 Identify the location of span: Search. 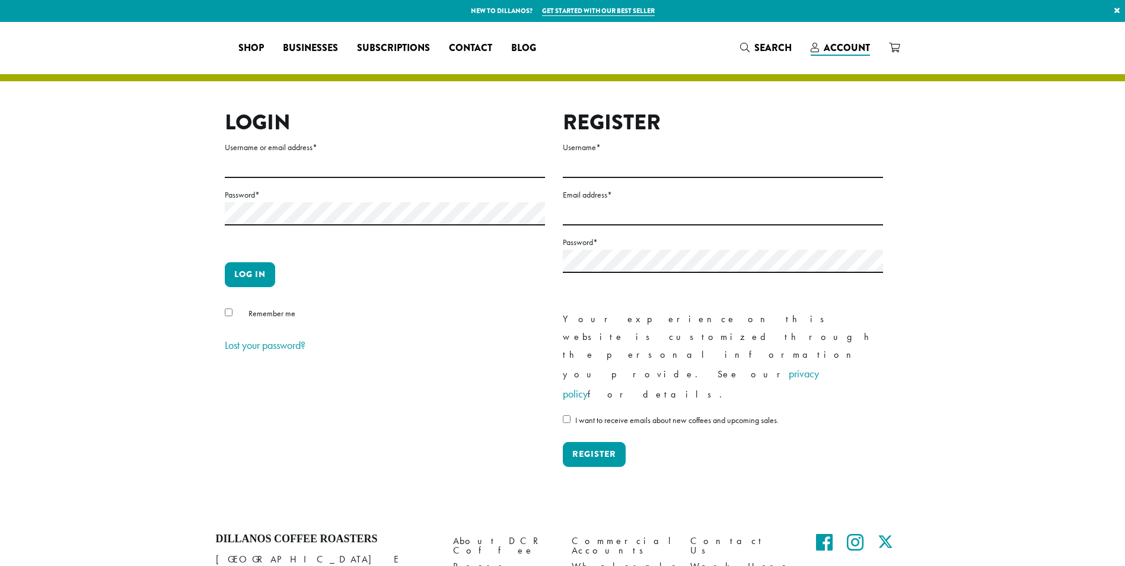
(773, 47).